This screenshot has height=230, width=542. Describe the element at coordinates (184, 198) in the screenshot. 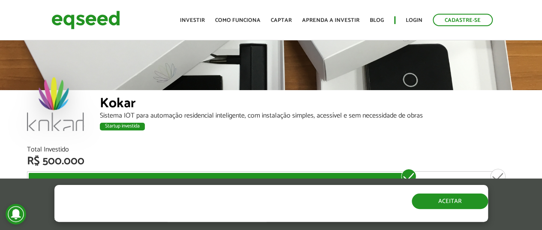

I see `h5: O site da EqSeed utiliza cookies para melhorar sua navegação.` at that location.